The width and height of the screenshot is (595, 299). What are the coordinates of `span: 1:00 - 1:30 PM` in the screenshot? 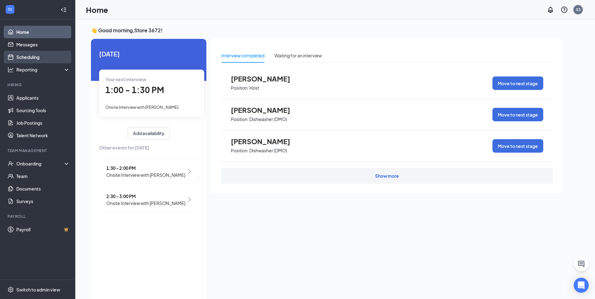 It's located at (135, 90).